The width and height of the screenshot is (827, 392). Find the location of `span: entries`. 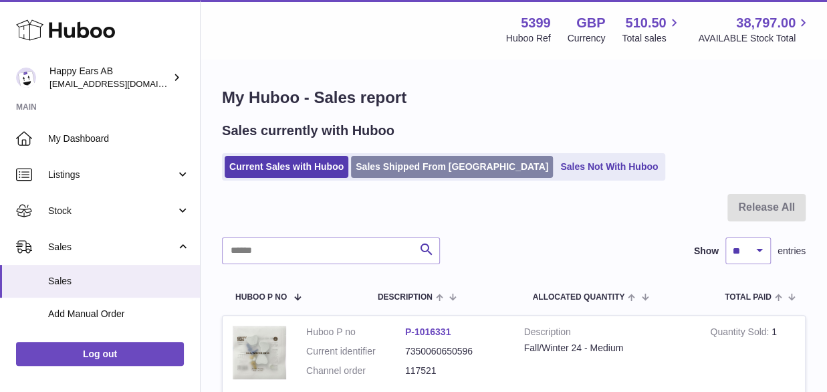

span: entries is located at coordinates (791, 251).